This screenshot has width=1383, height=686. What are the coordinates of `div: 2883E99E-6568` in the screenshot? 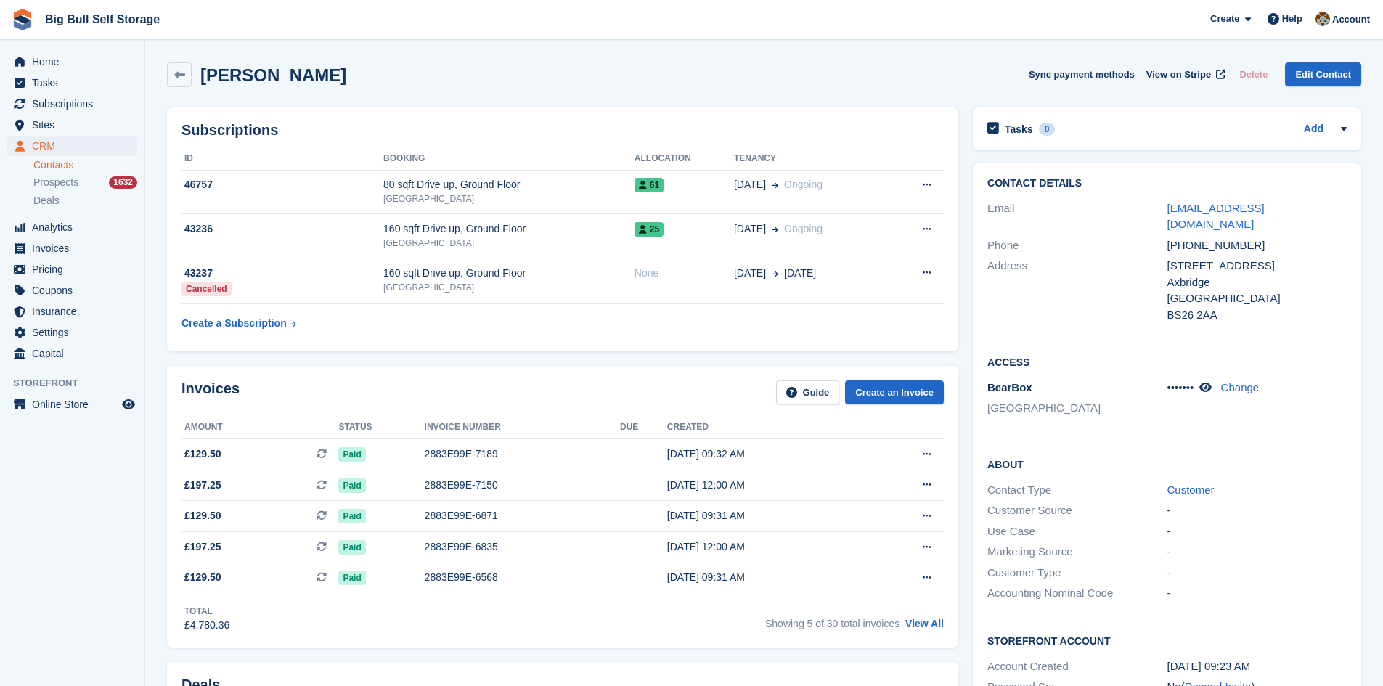 It's located at (522, 577).